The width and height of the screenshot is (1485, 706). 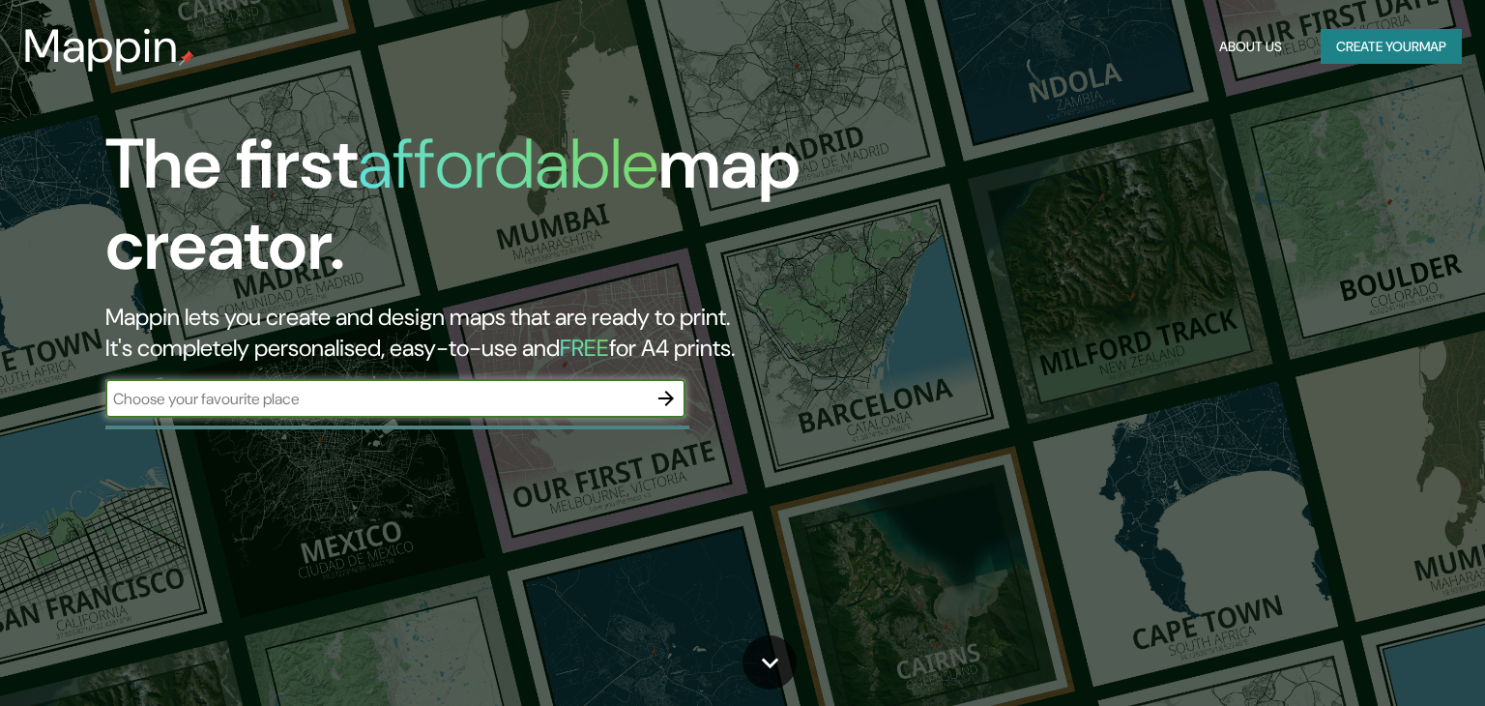 What do you see at coordinates (1391, 46) in the screenshot?
I see `button: Create yourmap` at bounding box center [1391, 46].